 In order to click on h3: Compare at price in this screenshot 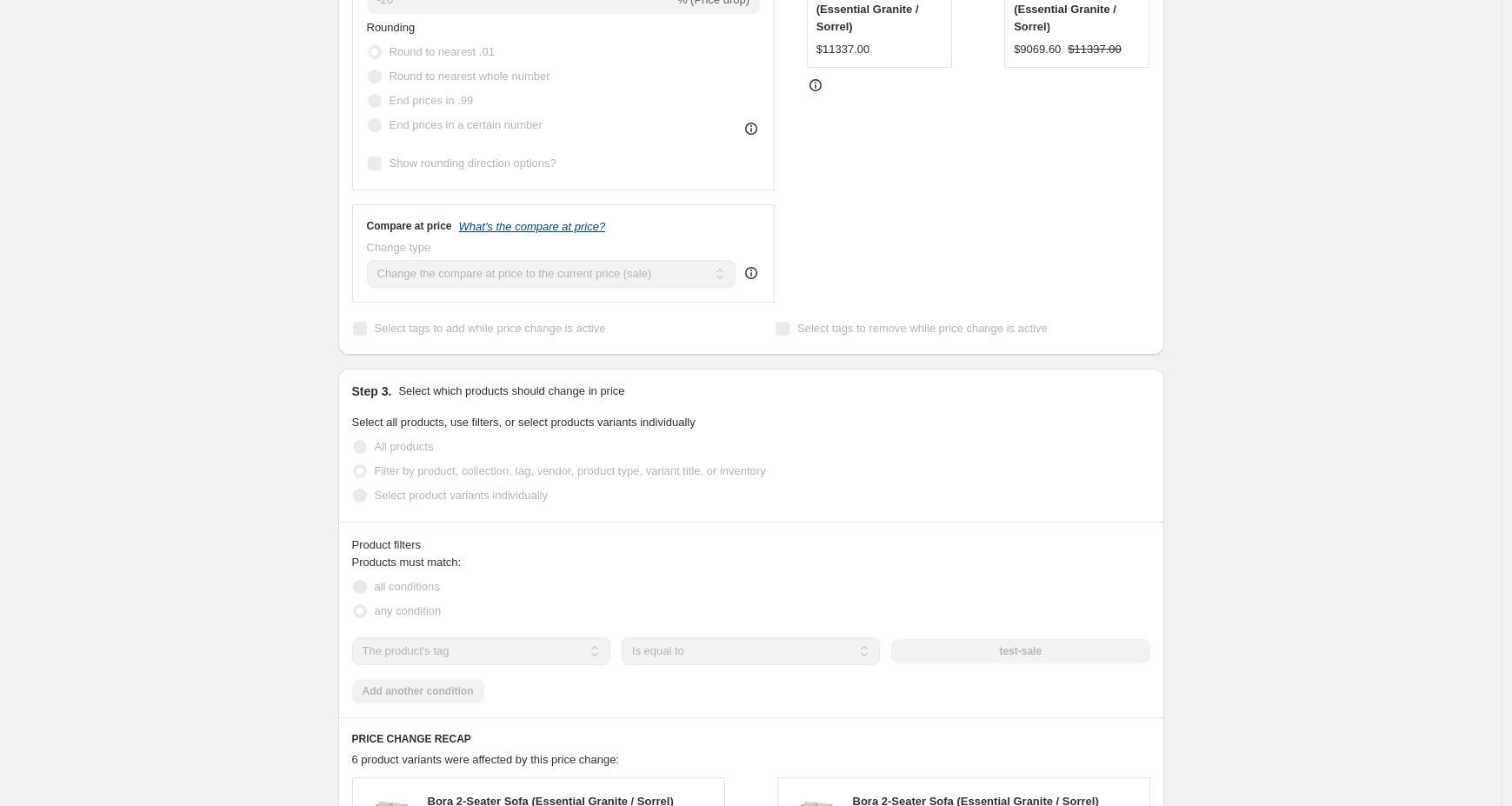, I will do `click(409, 226)`.